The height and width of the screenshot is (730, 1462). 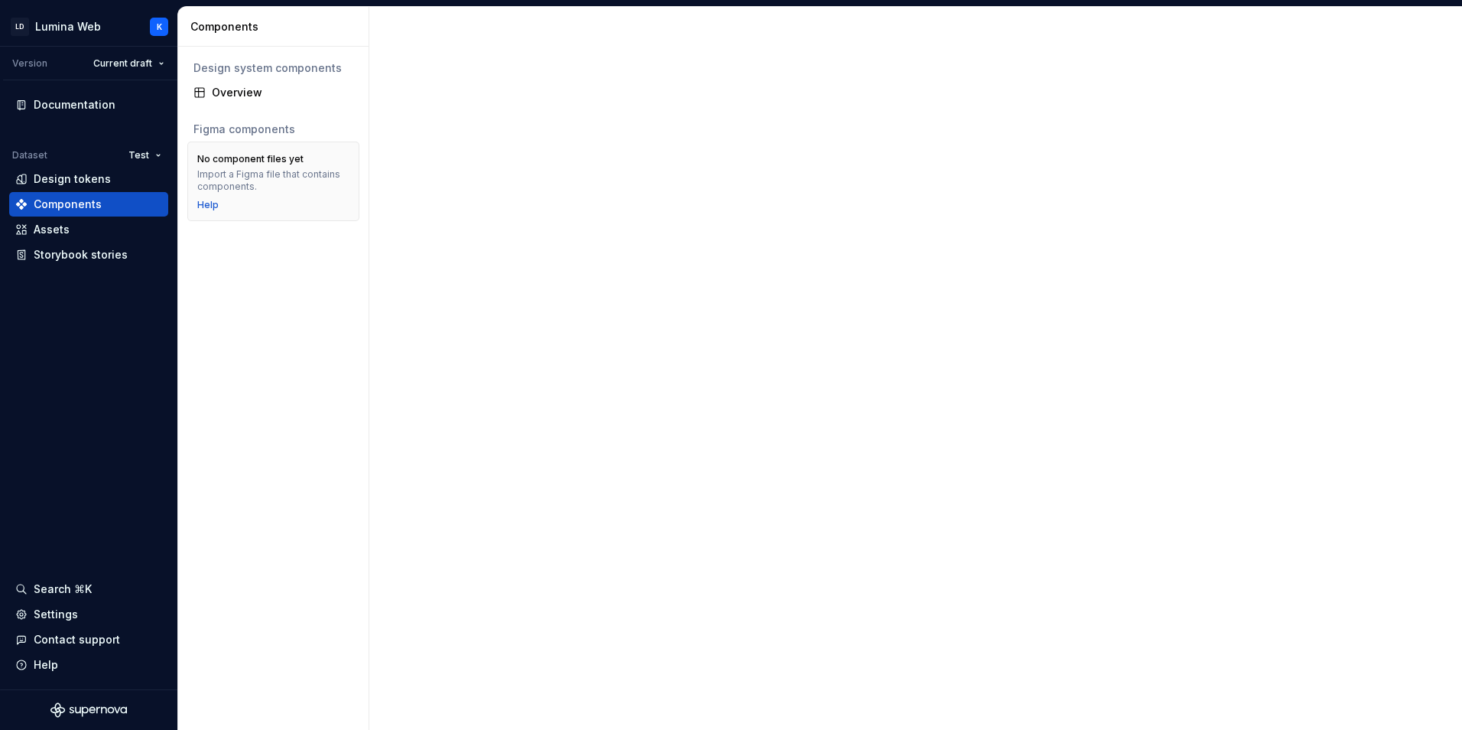 What do you see at coordinates (282, 93) in the screenshot?
I see `div: Overview` at bounding box center [282, 93].